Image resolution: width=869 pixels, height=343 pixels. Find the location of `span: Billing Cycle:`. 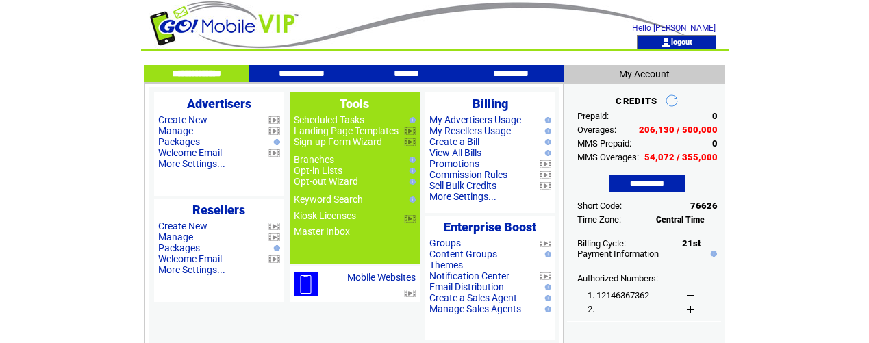

span: Billing Cycle: is located at coordinates (601, 243).